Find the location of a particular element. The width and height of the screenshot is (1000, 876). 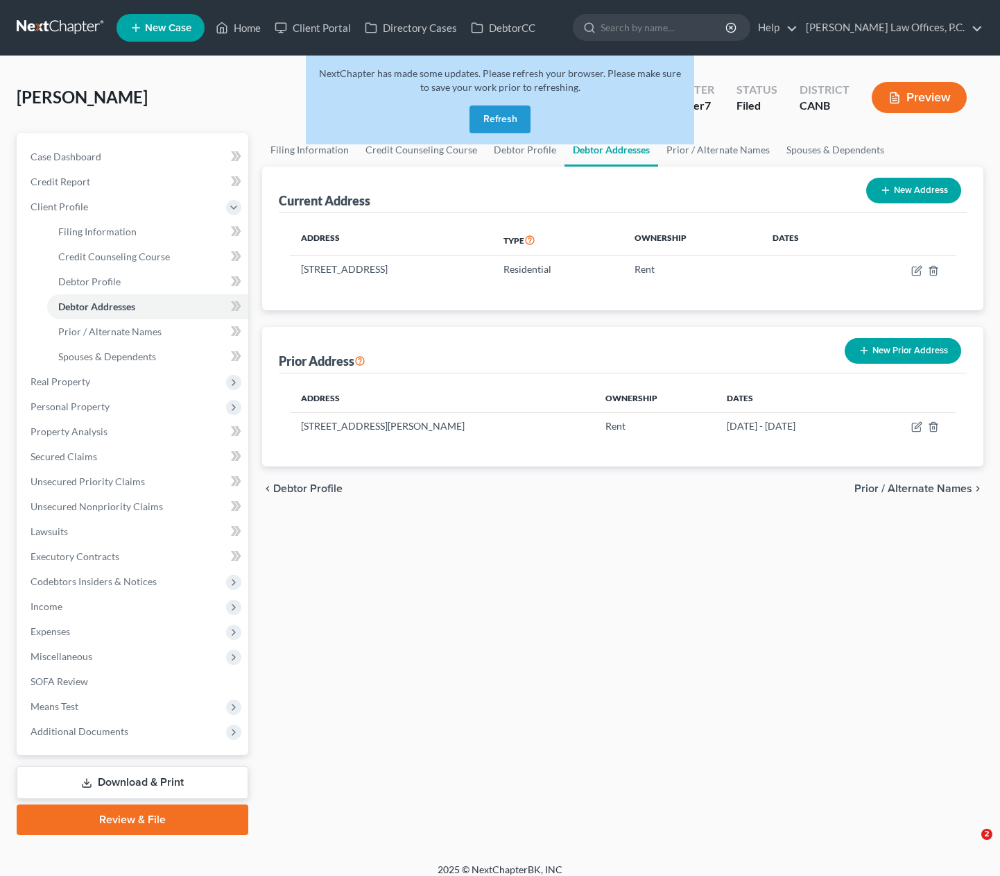

span: Personal Property is located at coordinates (70, 406).